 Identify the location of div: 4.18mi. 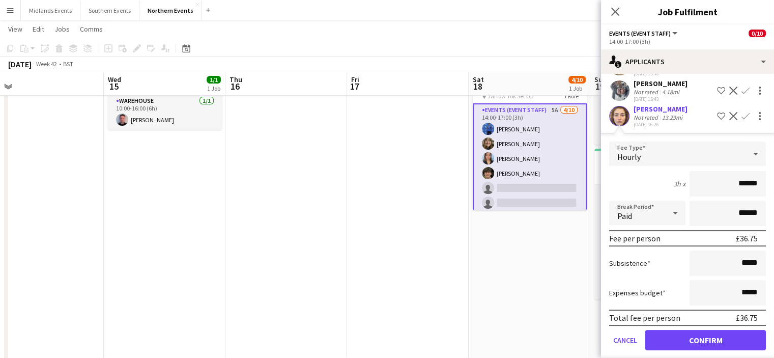
(671, 92).